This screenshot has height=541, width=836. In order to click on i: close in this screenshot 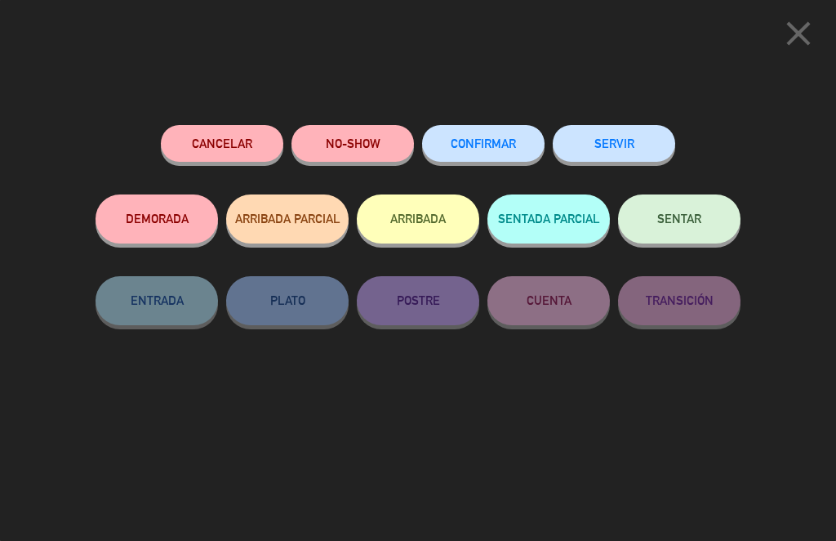, I will do `click(799, 33)`.